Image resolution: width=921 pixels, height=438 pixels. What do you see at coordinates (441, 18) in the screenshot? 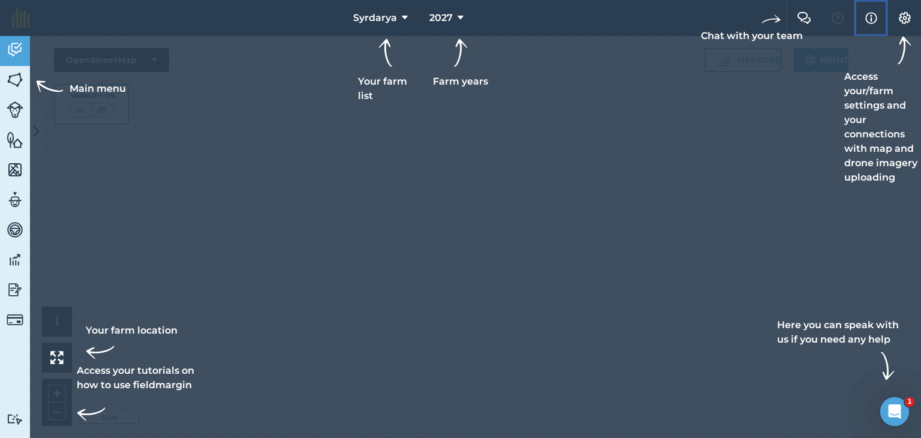
I see `span: 2027` at bounding box center [441, 18].